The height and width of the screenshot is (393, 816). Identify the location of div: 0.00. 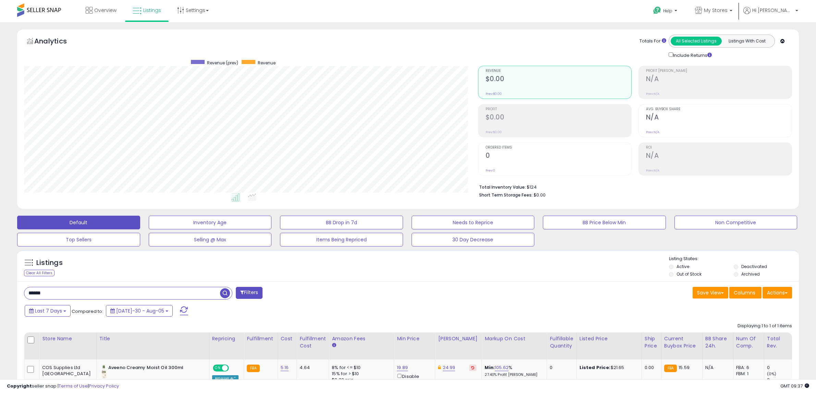
(650, 368).